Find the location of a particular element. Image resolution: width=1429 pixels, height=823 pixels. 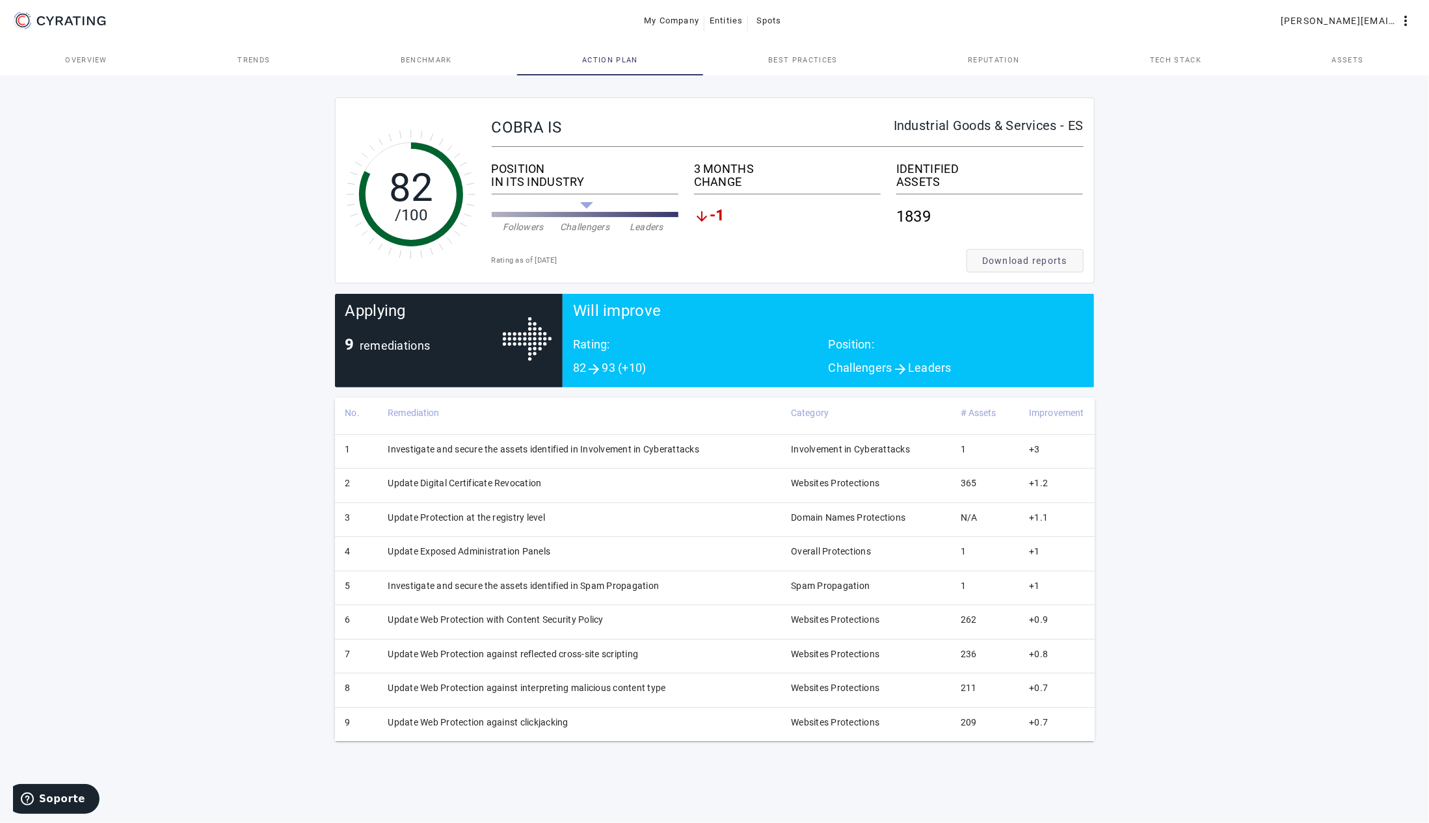

span: 9 is located at coordinates (350, 345).